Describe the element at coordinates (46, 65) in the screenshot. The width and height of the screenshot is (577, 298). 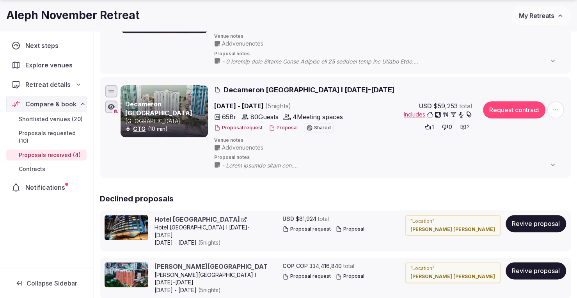
I see `a: Explore venues` at that location.